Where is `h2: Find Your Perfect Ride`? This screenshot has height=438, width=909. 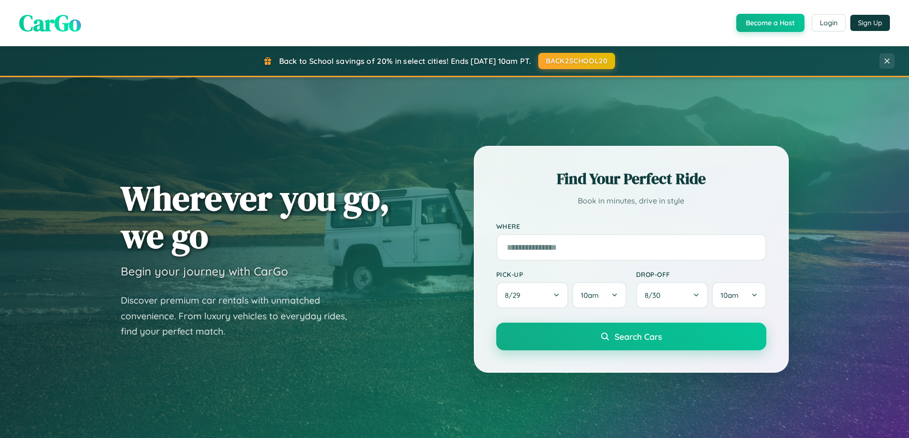 h2: Find Your Perfect Ride is located at coordinates (631, 179).